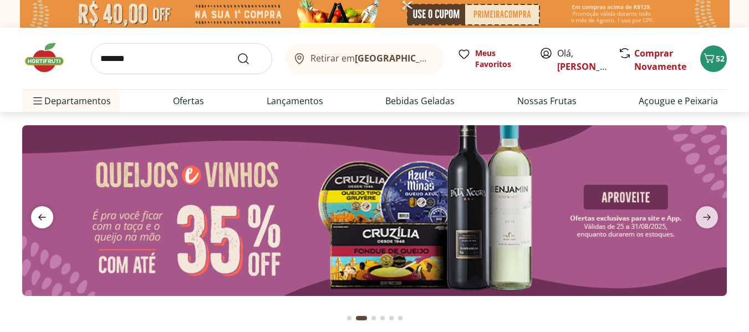 The width and height of the screenshot is (749, 332). What do you see at coordinates (188, 101) in the screenshot?
I see `a: Ofertas` at bounding box center [188, 101].